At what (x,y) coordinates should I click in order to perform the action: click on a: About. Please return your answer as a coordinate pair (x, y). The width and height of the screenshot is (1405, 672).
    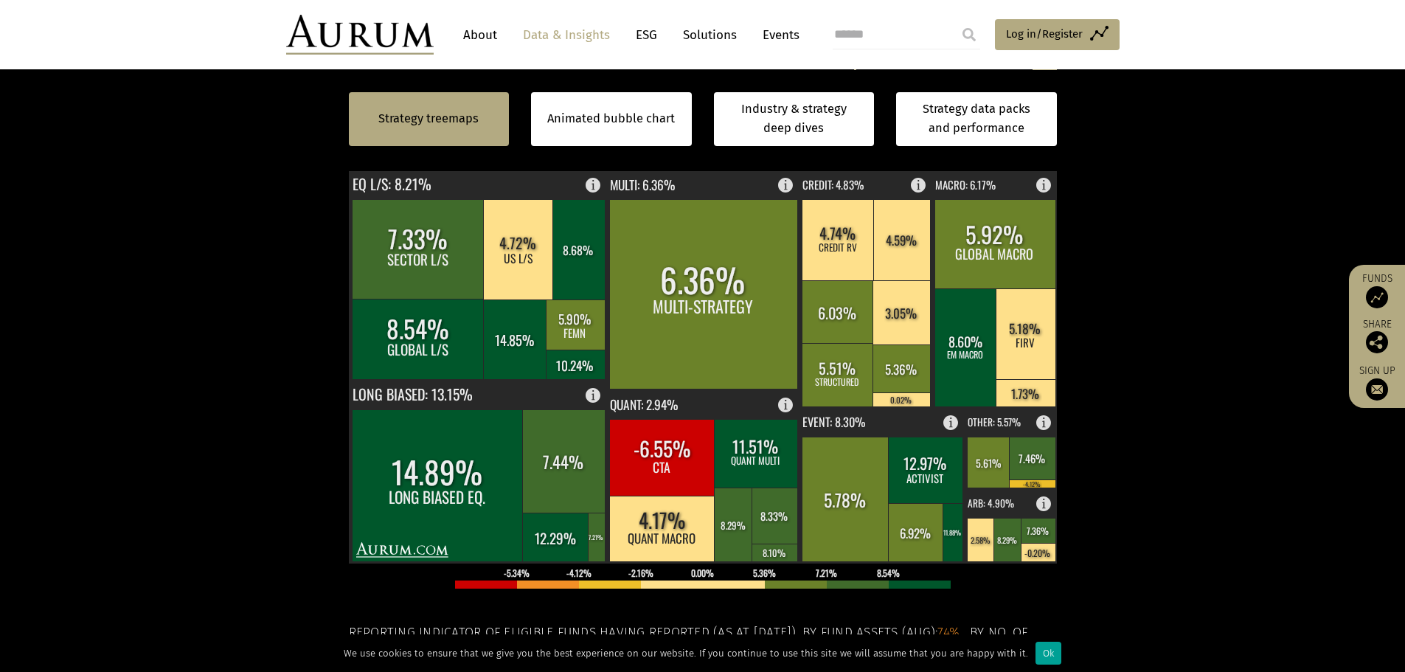
    Looking at the image, I should click on (480, 35).